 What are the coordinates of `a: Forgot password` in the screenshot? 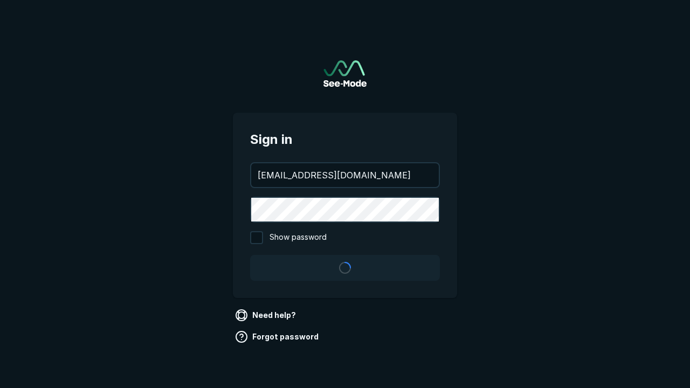 It's located at (278, 337).